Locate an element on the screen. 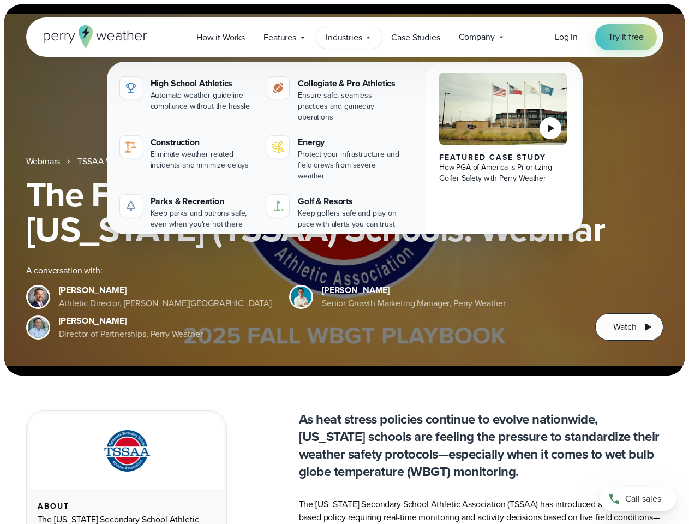 The image size is (689, 524). a: How it Works is located at coordinates (221, 37).